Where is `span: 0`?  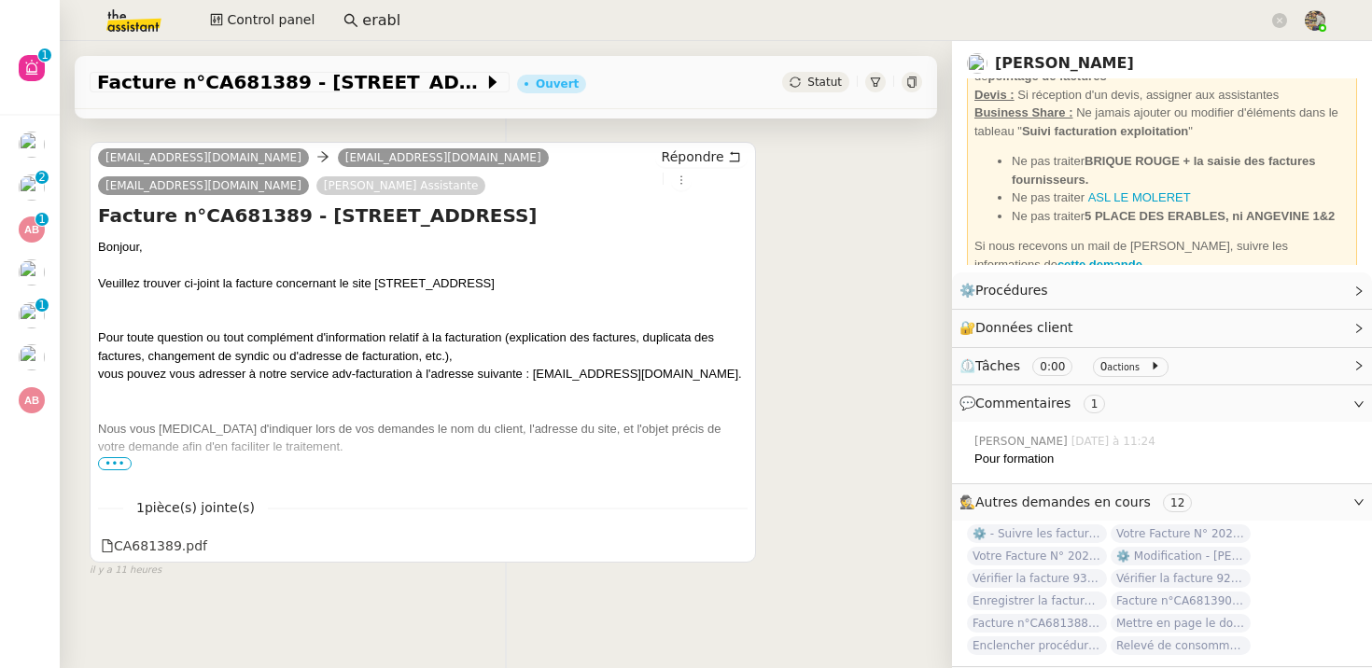 span: 0 is located at coordinates (1104, 367).